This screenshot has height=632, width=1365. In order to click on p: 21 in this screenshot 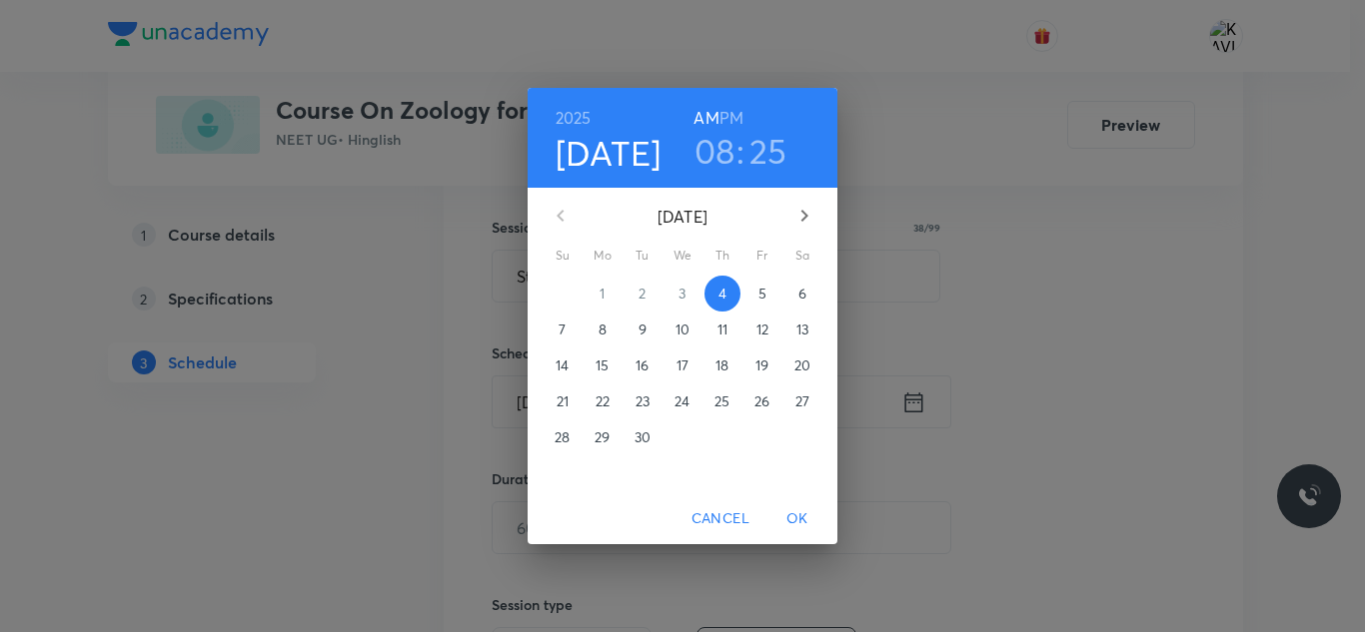, I will do `click(562, 402)`.